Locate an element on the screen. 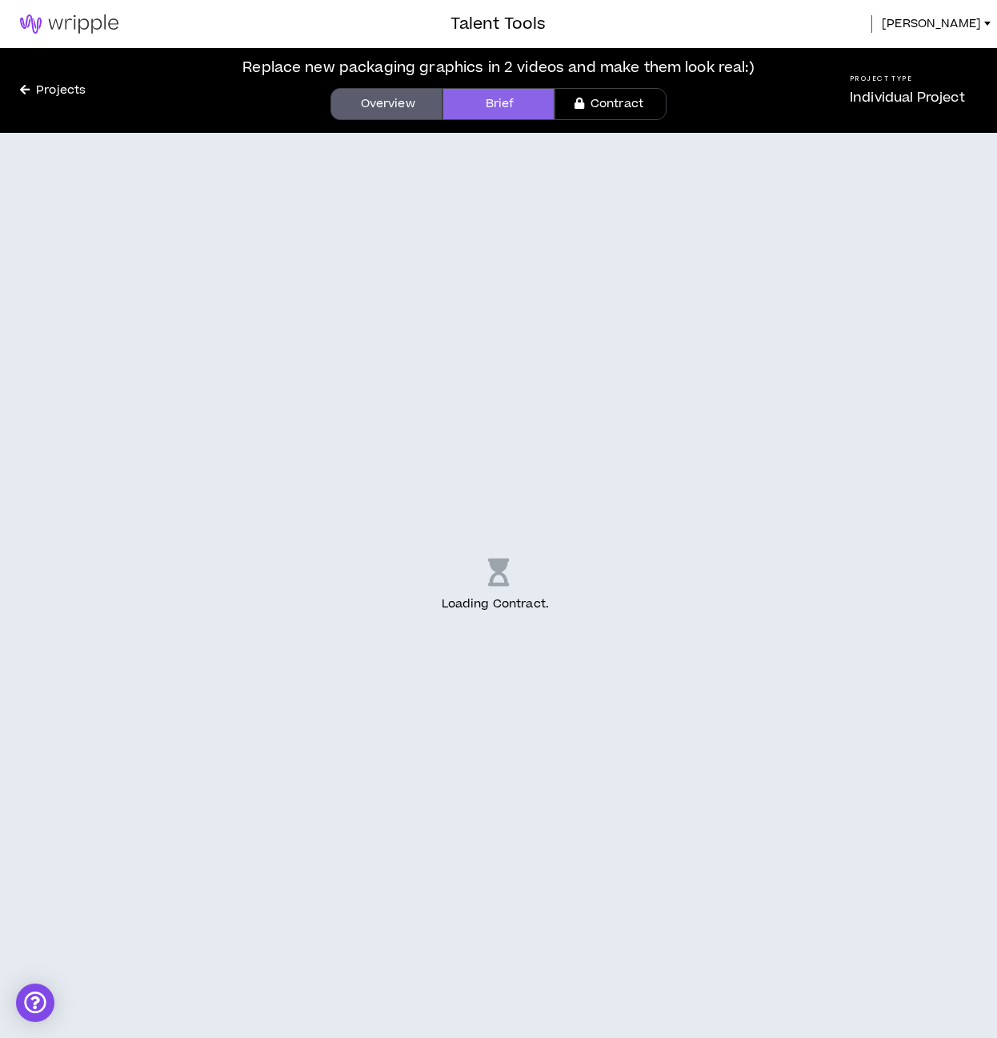 Image resolution: width=997 pixels, height=1038 pixels. p: Individual Project is located at coordinates (908, 98).